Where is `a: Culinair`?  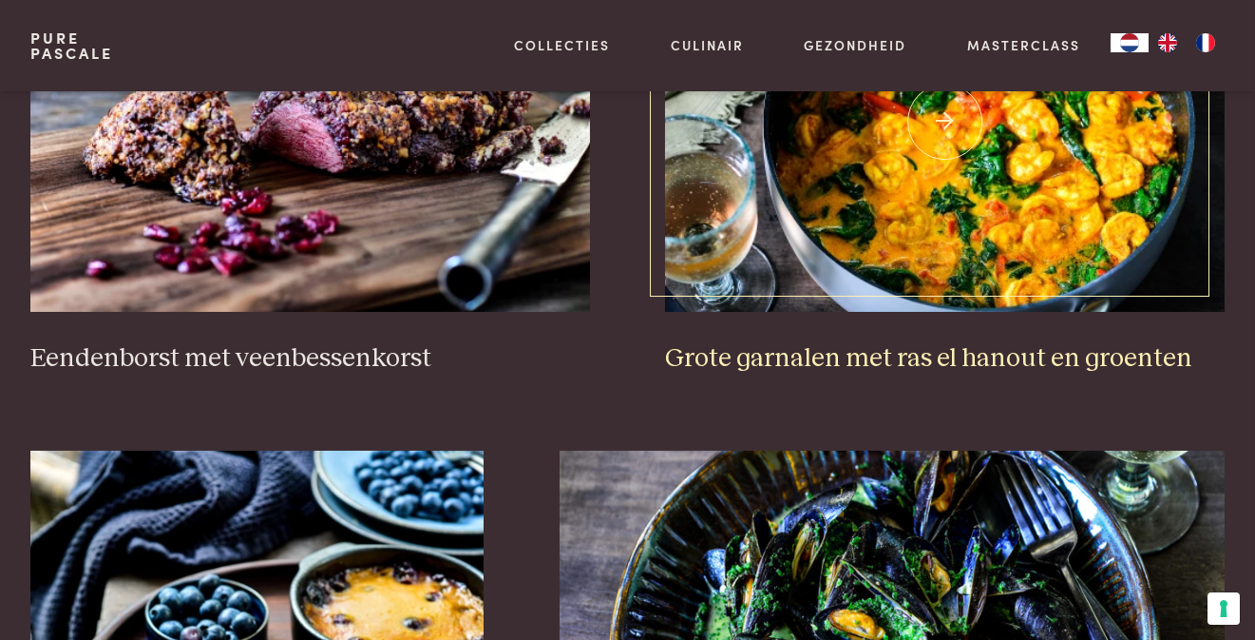 a: Culinair is located at coordinates (707, 45).